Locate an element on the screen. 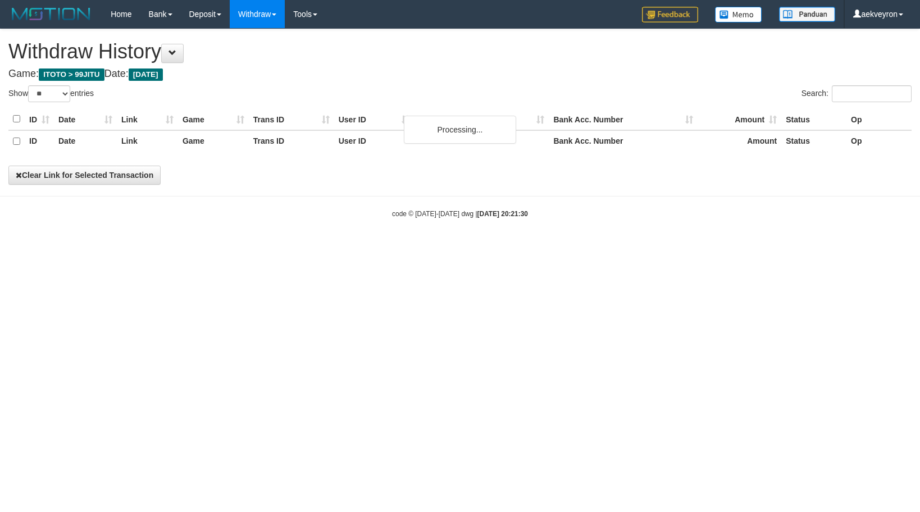  input: Search: is located at coordinates (872, 94).